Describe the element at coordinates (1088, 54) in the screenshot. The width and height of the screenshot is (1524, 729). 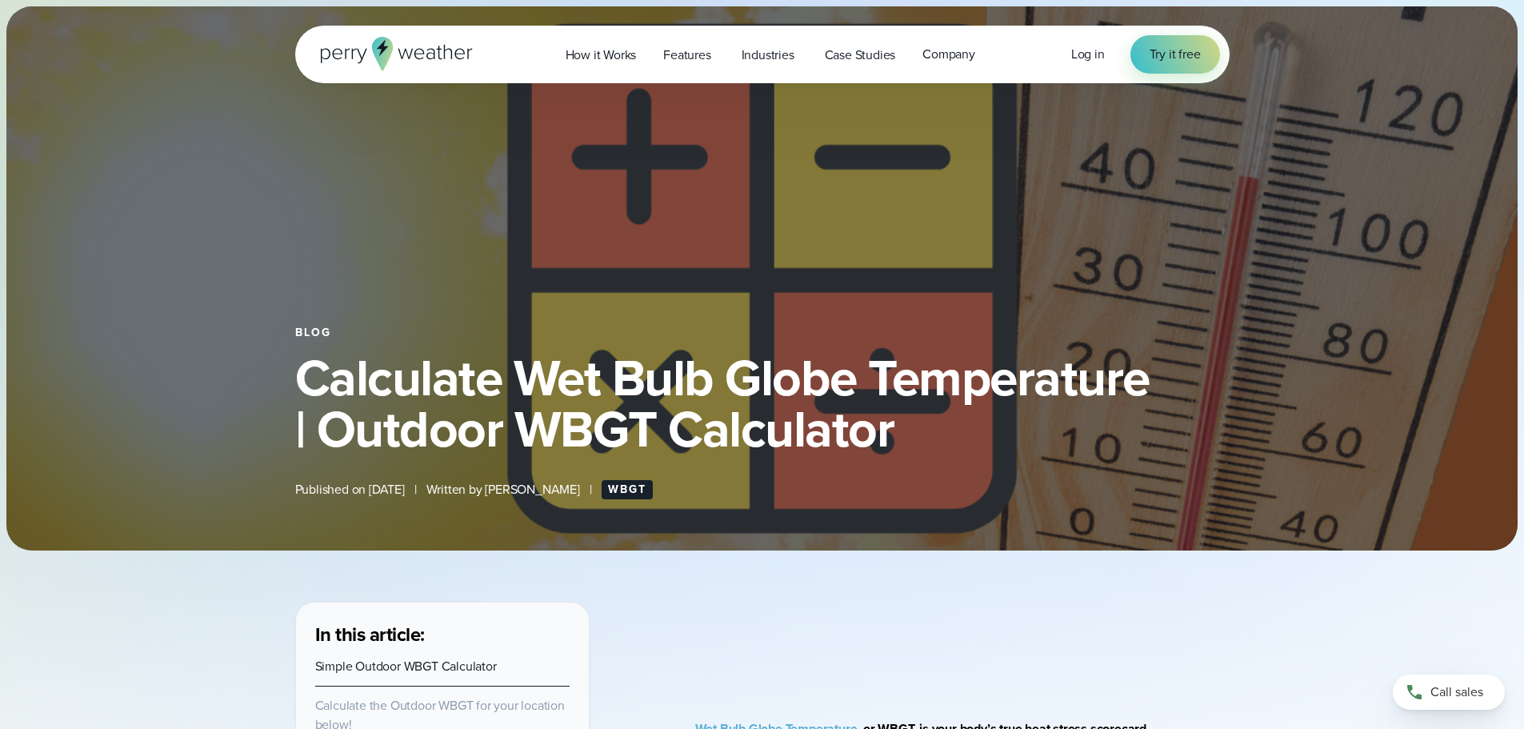
I see `span: Log in` at that location.